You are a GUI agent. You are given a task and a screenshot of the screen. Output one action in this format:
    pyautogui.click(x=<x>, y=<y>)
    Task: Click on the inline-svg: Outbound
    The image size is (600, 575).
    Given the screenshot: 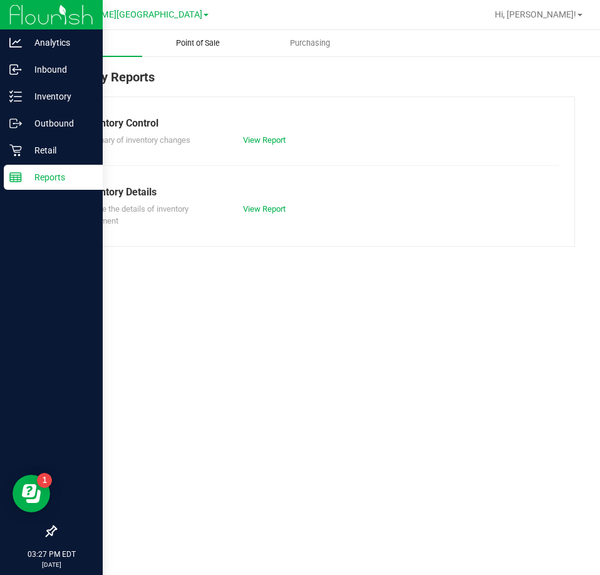 What is the action you would take?
    pyautogui.click(x=16, y=123)
    